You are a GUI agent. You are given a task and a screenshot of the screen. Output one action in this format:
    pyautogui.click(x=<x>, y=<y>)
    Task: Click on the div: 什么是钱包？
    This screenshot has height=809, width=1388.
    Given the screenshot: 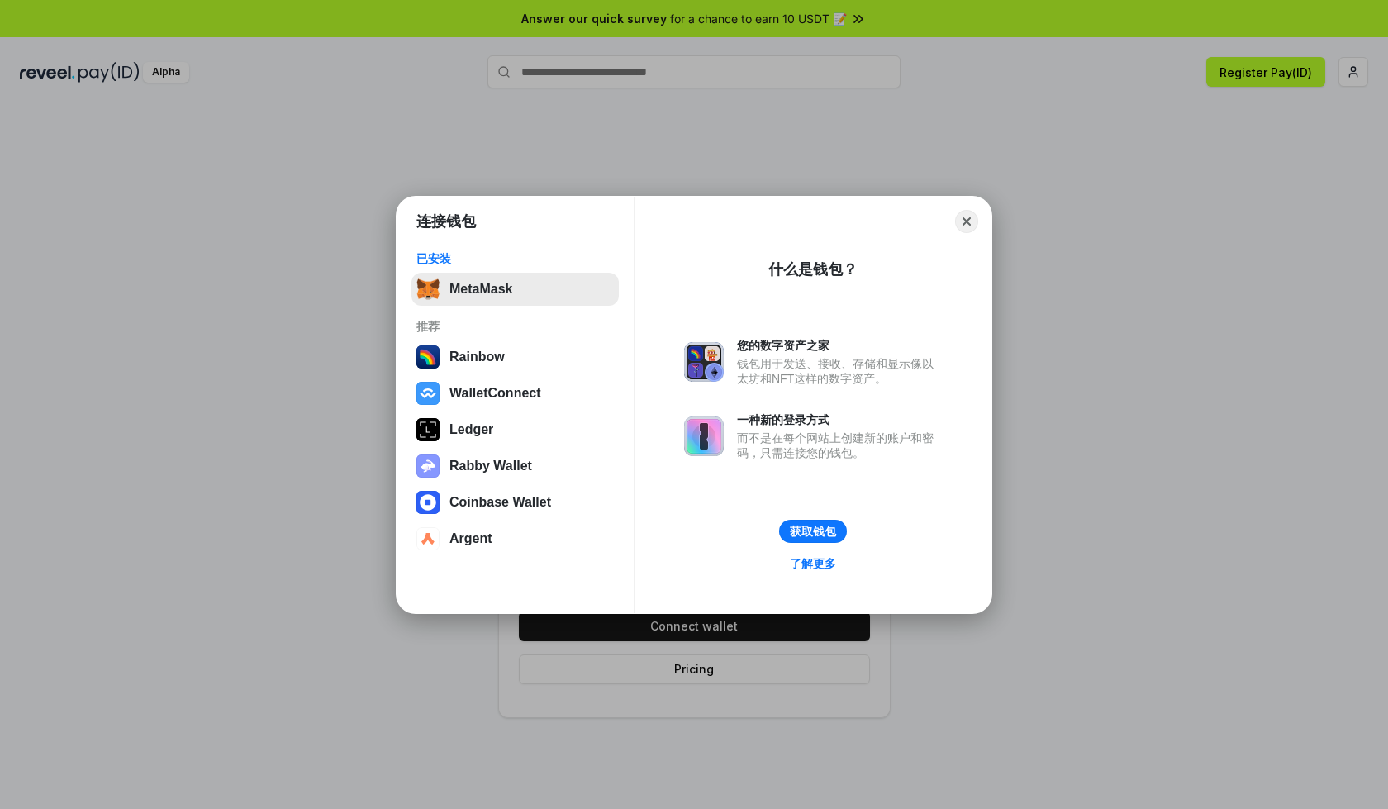 What is the action you would take?
    pyautogui.click(x=813, y=269)
    